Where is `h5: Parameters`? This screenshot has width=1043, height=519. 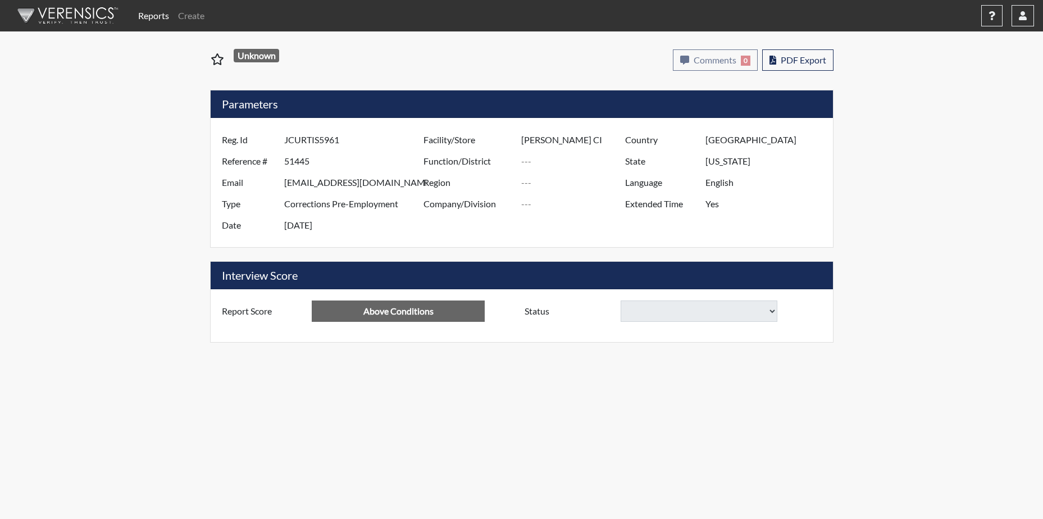 h5: Parameters is located at coordinates (522, 104).